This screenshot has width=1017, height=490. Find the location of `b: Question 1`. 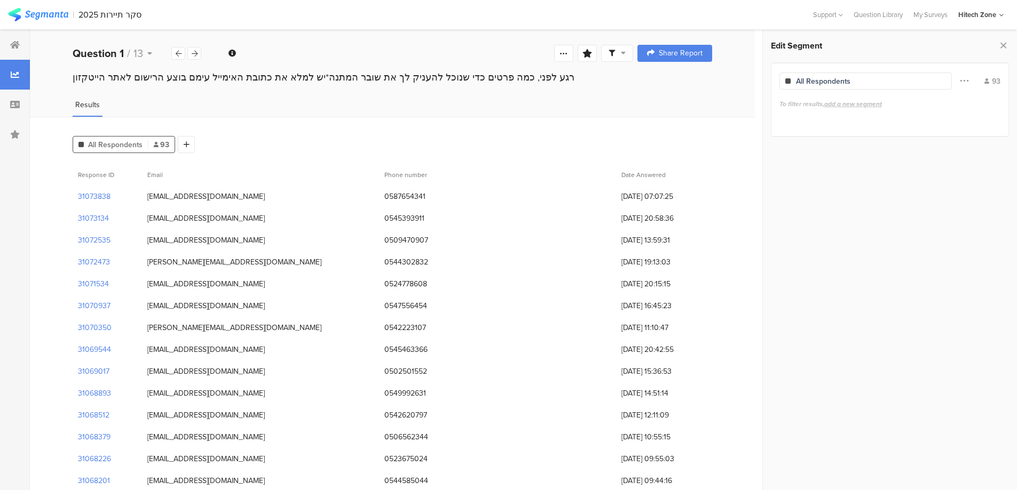

b: Question 1 is located at coordinates (98, 53).